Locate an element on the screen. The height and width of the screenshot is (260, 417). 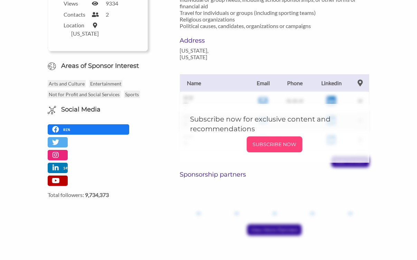
p: Entertainment is located at coordinates (106, 83).